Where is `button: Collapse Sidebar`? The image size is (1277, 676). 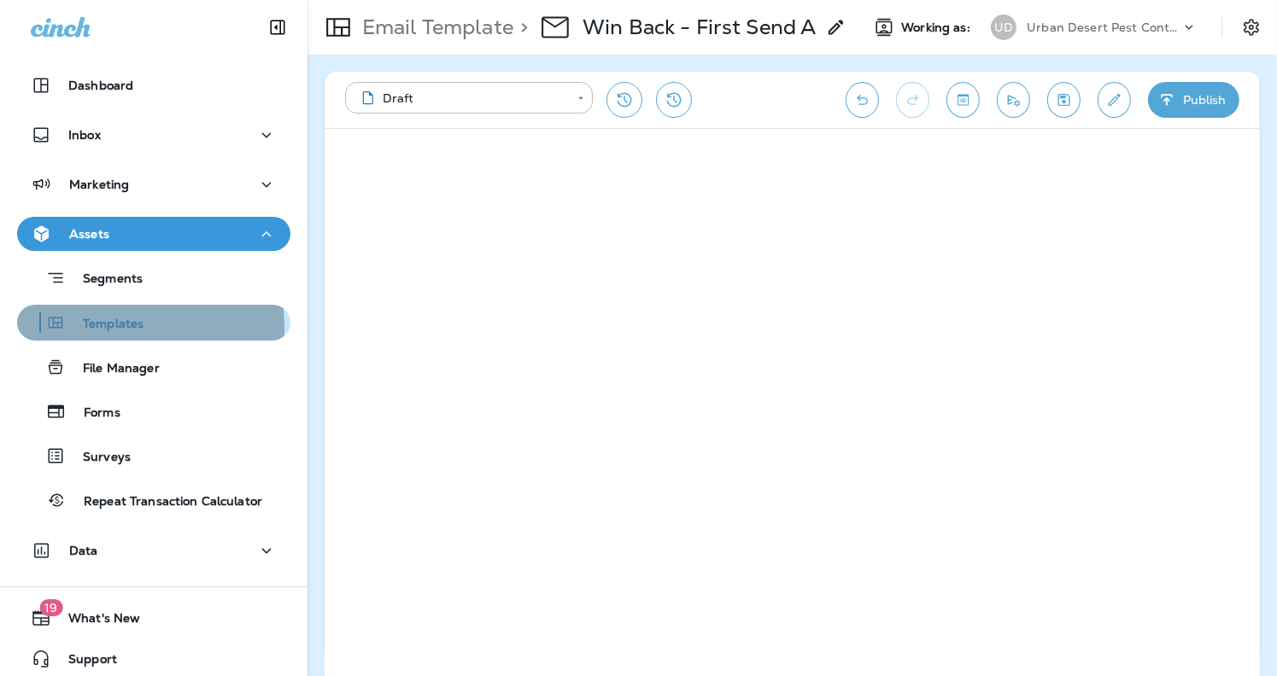
button: Collapse Sidebar is located at coordinates (278, 27).